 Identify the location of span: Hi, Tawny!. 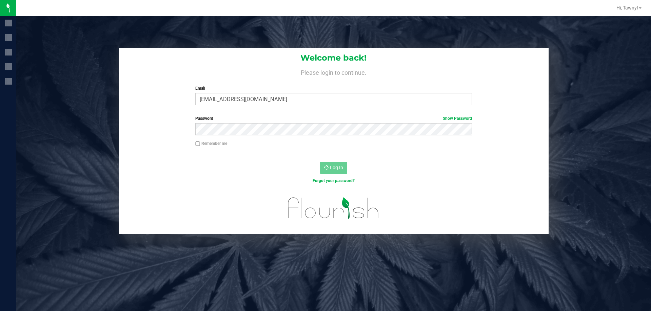
(627, 8).